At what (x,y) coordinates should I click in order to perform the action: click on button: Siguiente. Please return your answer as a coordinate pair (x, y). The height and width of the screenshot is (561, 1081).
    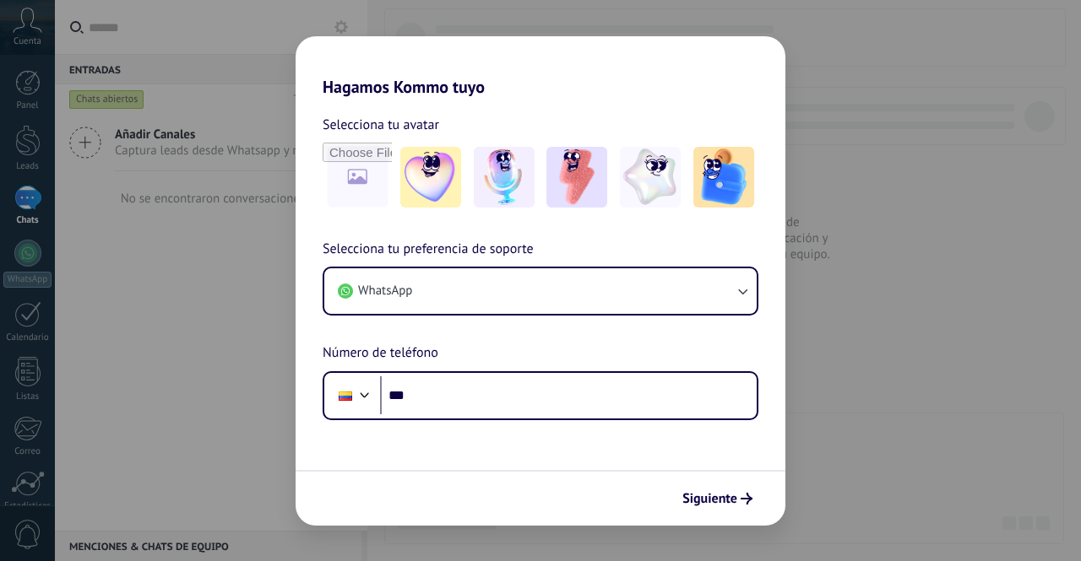
    Looking at the image, I should click on (717, 499).